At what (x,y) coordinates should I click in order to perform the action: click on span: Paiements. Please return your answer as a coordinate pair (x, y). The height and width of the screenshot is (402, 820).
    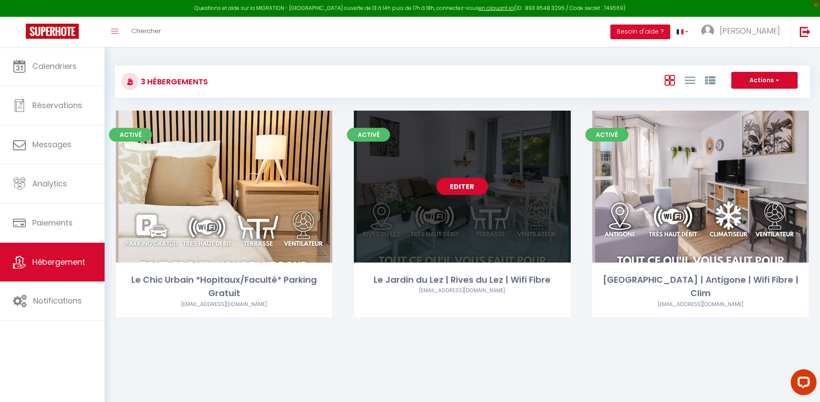
    Looking at the image, I should click on (52, 222).